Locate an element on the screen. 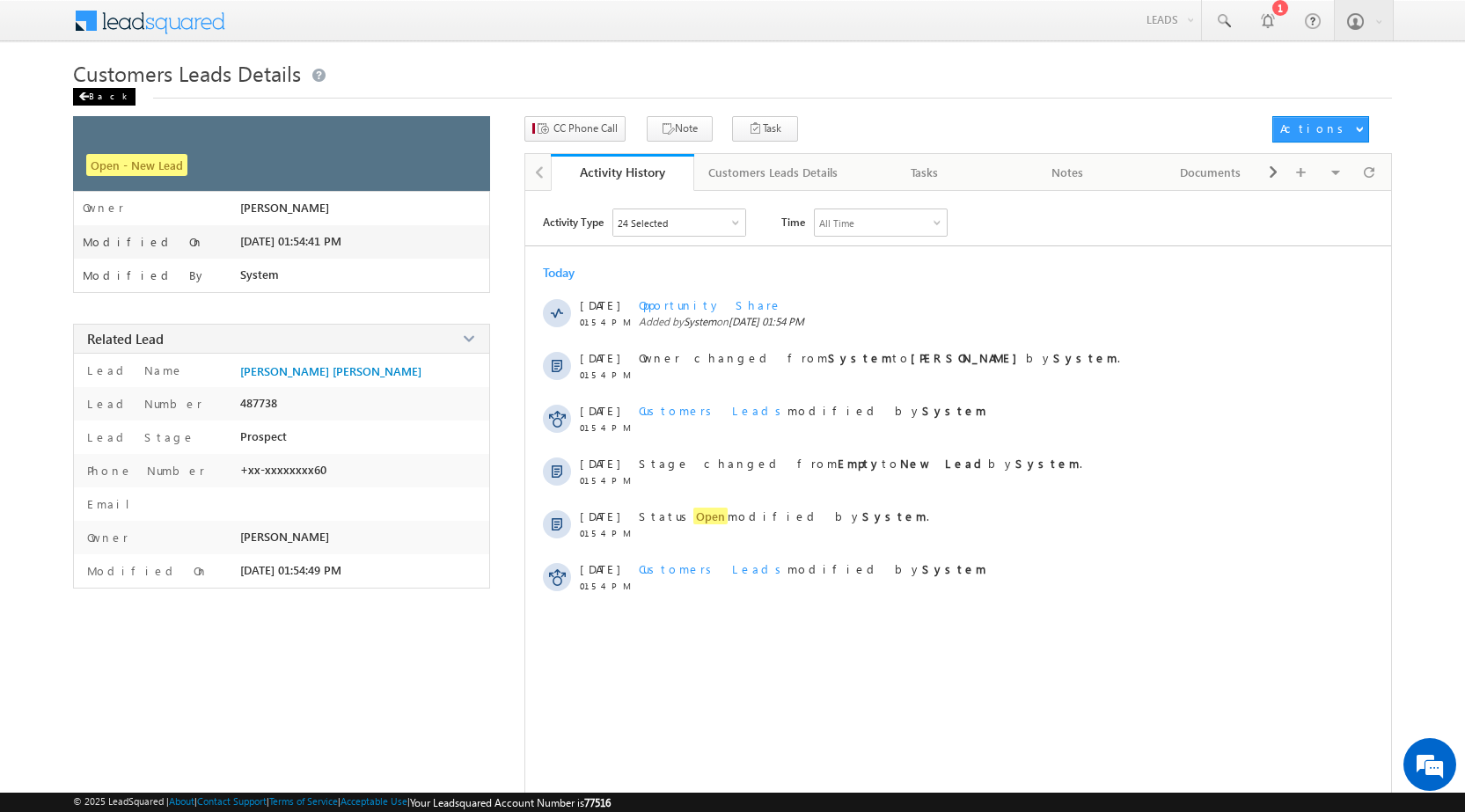  a: Tasks is located at coordinates (925, 173).